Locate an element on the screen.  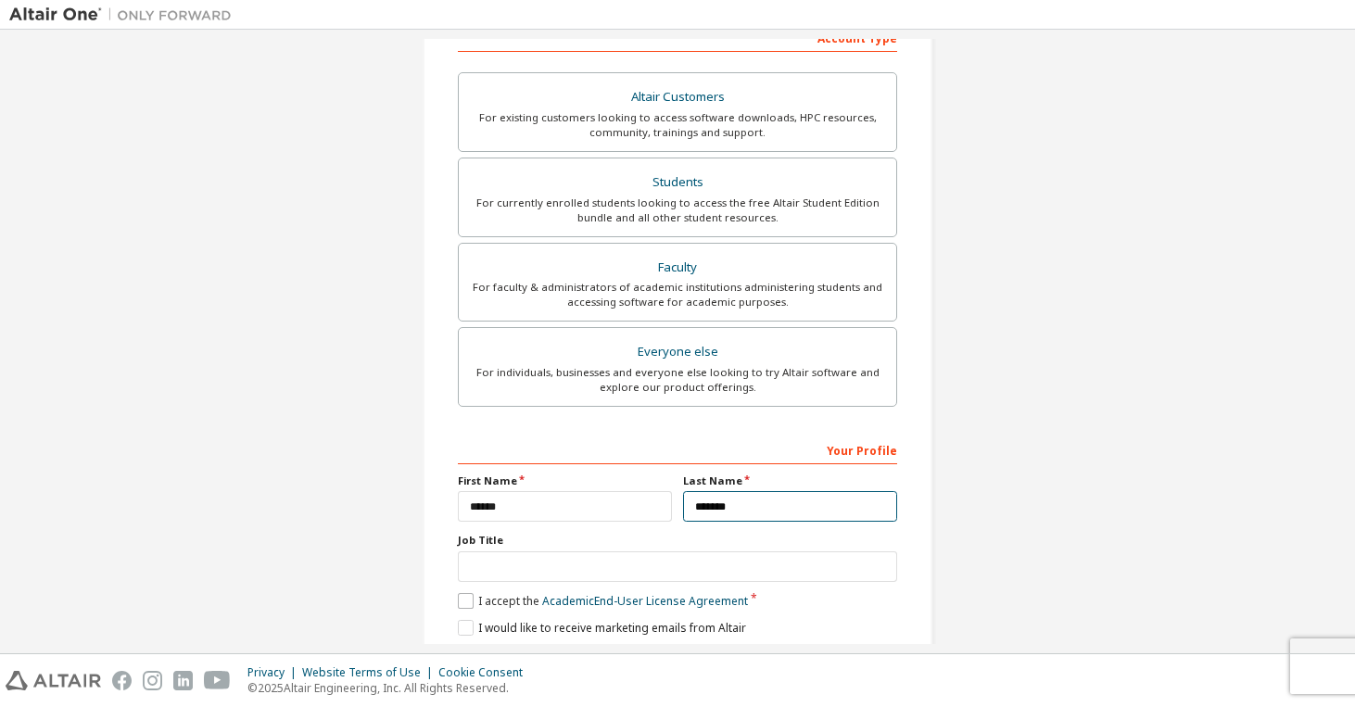
img: youtube.svg is located at coordinates (217, 680).